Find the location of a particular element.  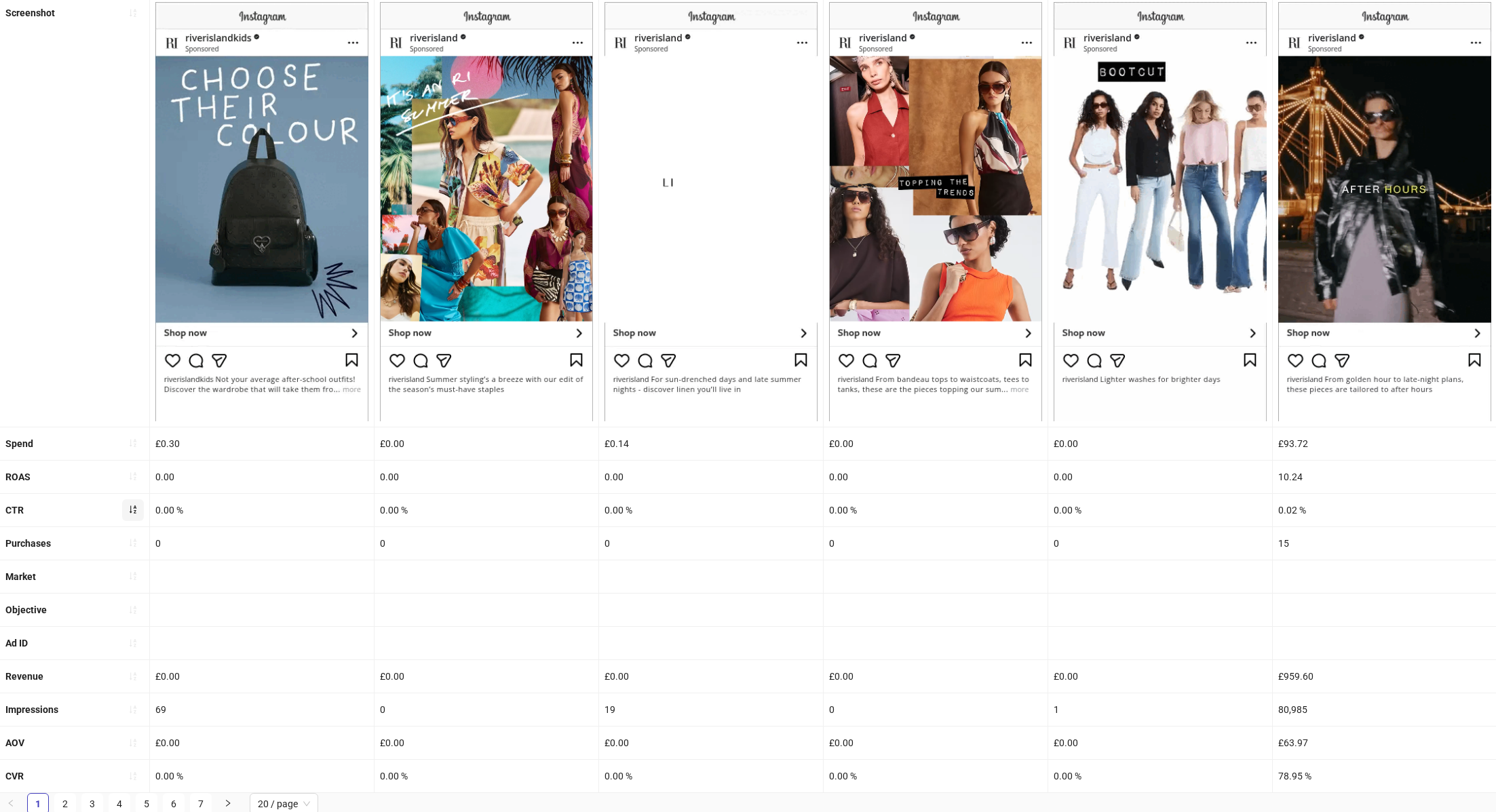

b: Revenue is located at coordinates (24, 677).